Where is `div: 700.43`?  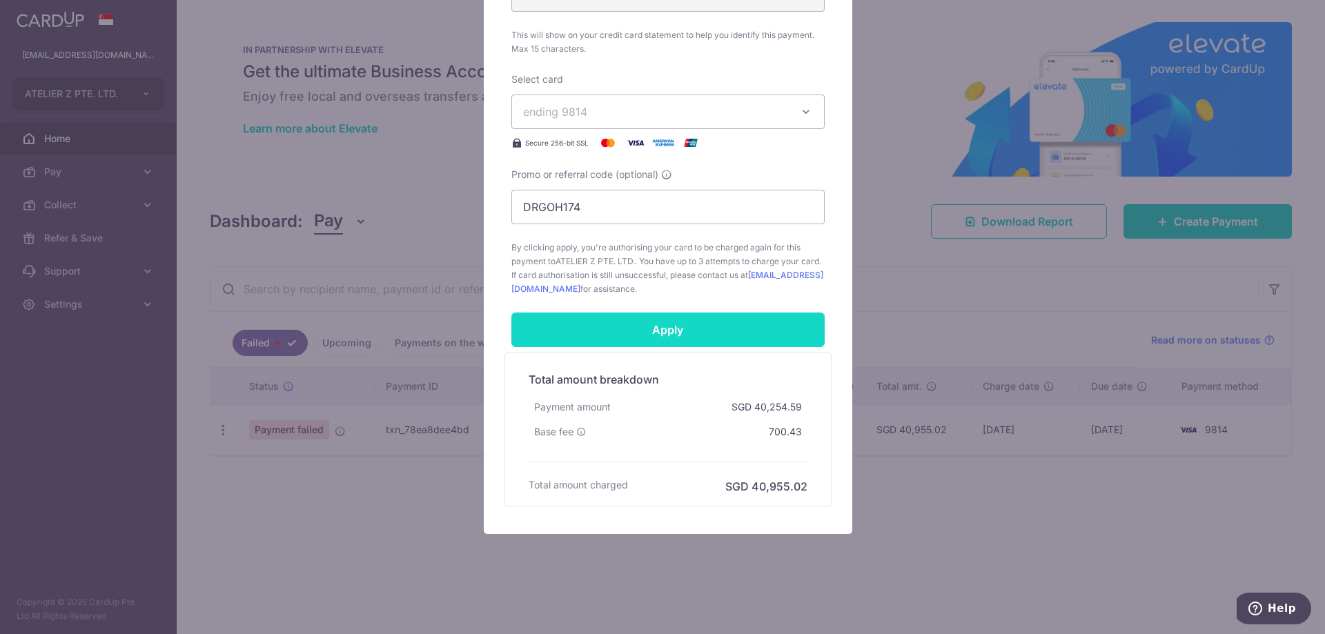
div: 700.43 is located at coordinates (786, 432).